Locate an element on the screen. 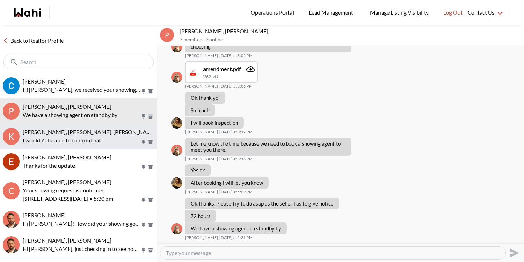 The height and width of the screenshot is (262, 524). span: Manage Listing Visibility is located at coordinates (399, 12).